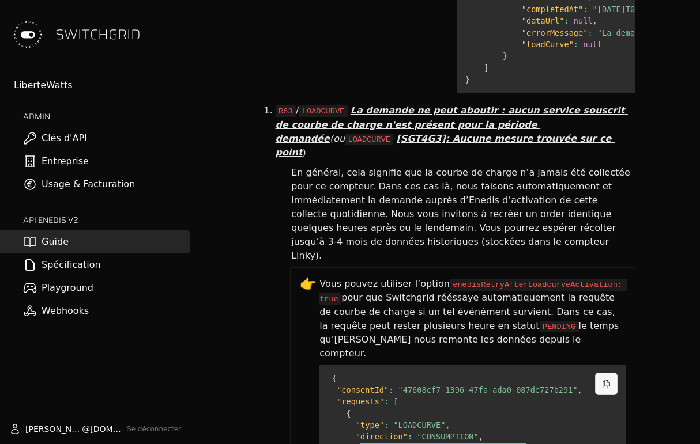  Describe the element at coordinates (543, 21) in the screenshot. I see `span: "dataUrl"` at that location.